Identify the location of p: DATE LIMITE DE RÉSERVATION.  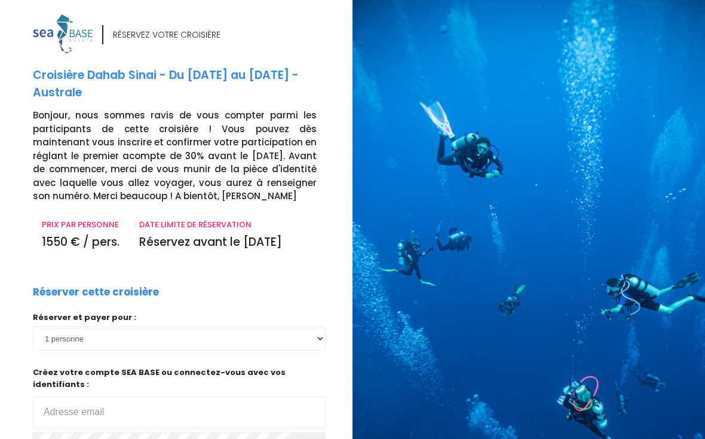
(228, 225).